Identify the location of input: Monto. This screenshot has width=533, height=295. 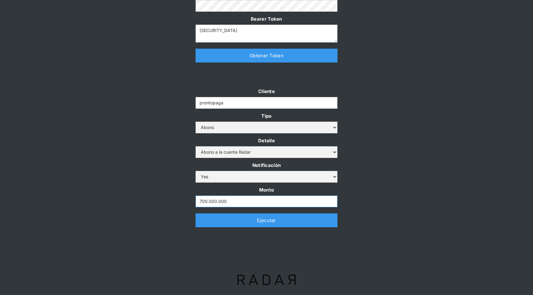
(266, 202).